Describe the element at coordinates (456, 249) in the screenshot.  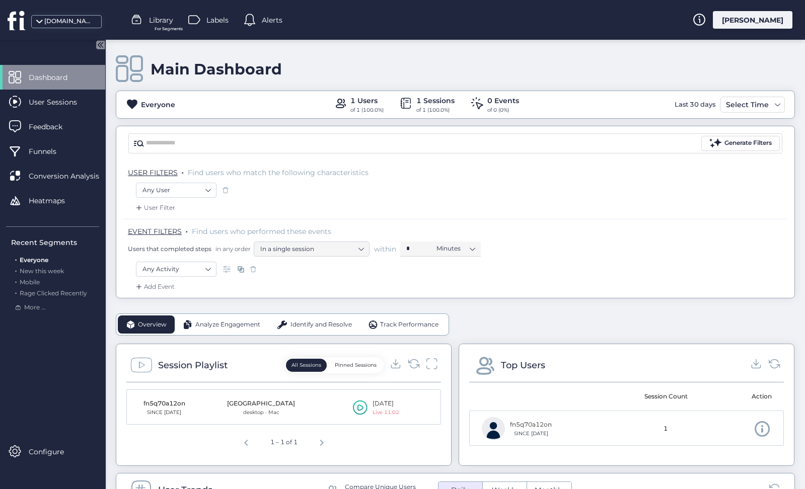
I see `nz-select-item: Minutes` at that location.